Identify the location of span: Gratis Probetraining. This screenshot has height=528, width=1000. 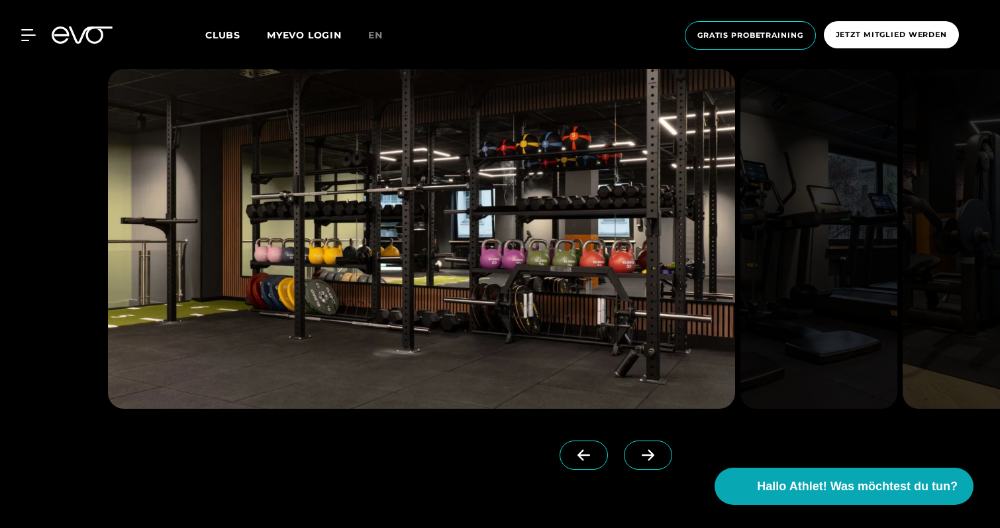
(751, 35).